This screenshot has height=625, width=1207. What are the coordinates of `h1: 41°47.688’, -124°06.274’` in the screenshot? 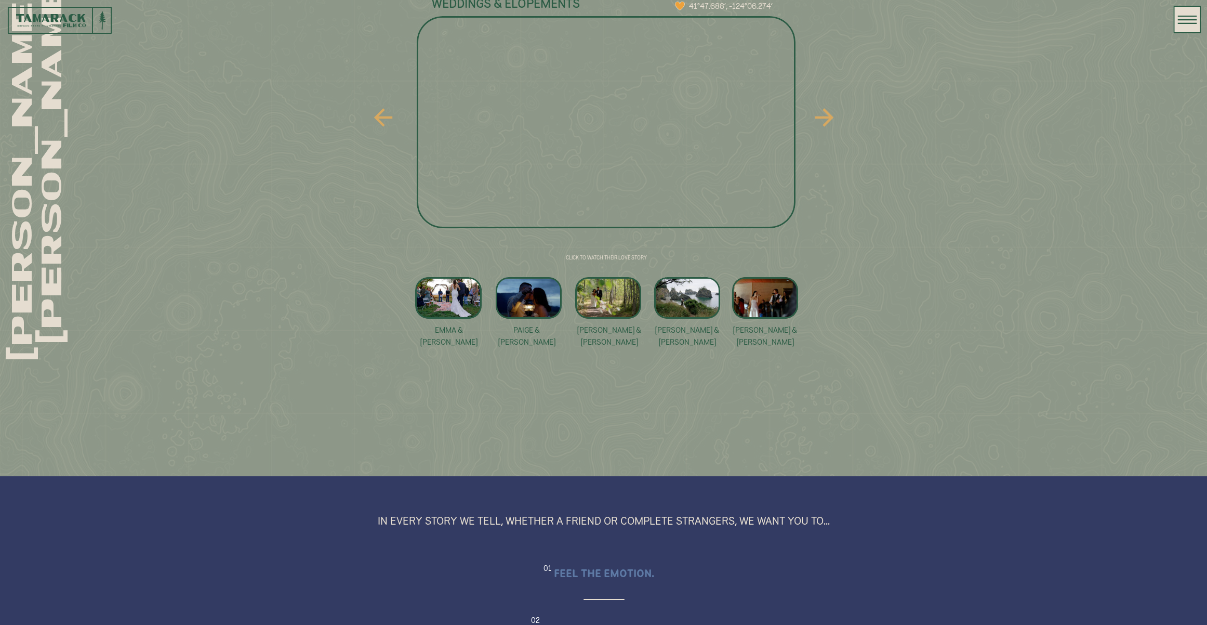 It's located at (724, 6).